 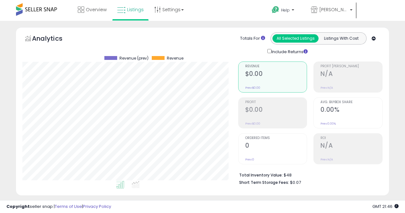 What do you see at coordinates (276, 138) in the screenshot?
I see `span: Ordered Items` at bounding box center [276, 138].